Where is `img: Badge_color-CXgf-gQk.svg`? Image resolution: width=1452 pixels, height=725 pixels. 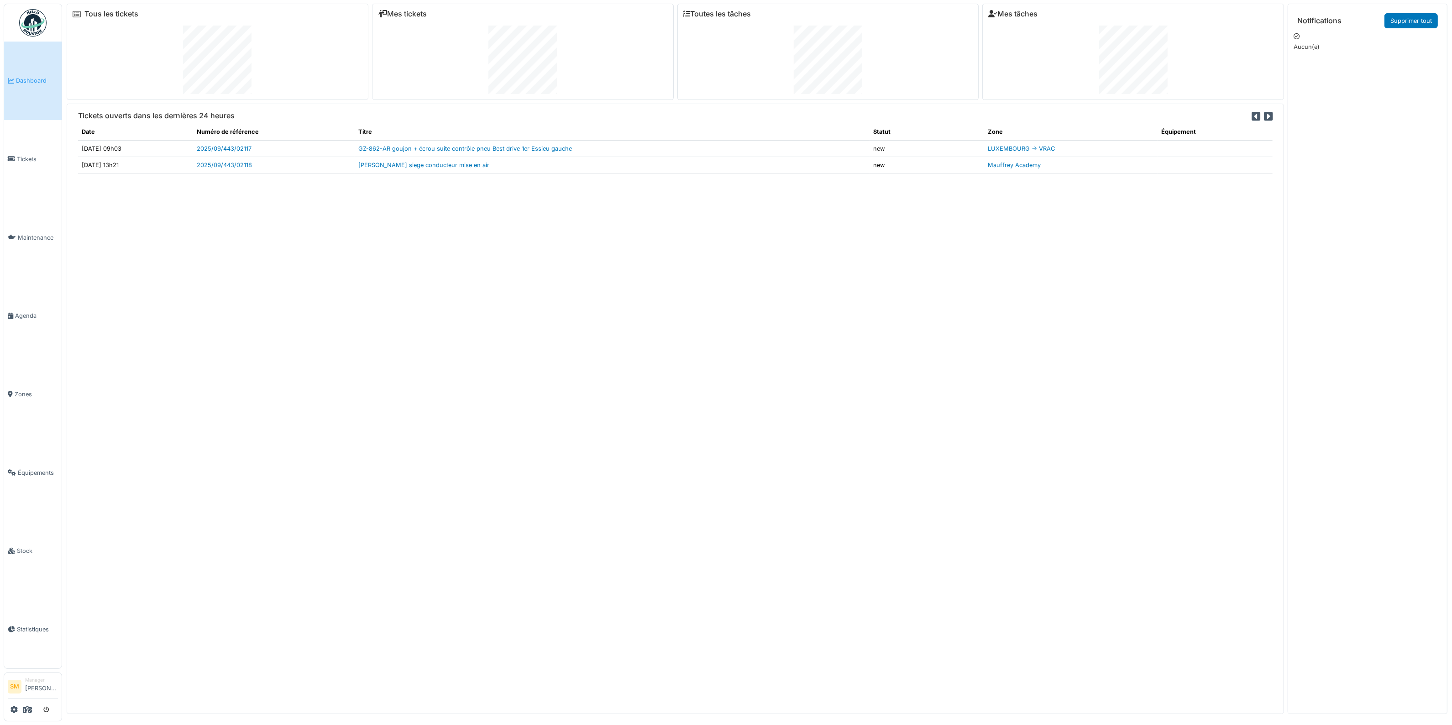
img: Badge_color-CXgf-gQk.svg is located at coordinates (33, 23).